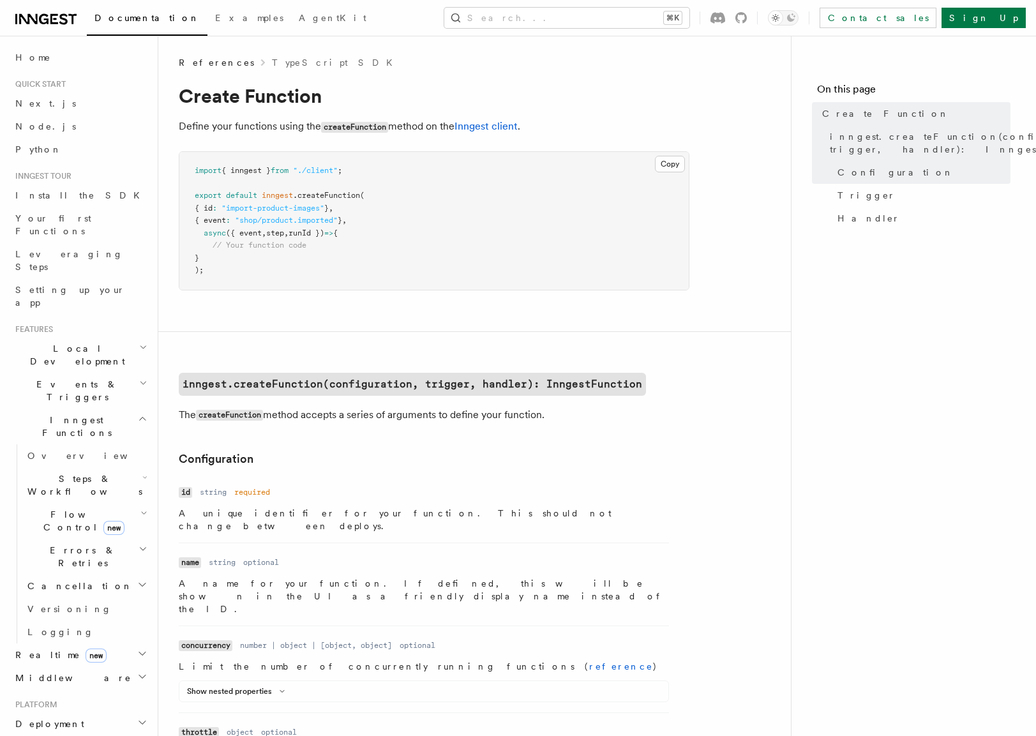 Image resolution: width=1036 pixels, height=736 pixels. What do you see at coordinates (669, 164) in the screenshot?
I see `button: Copy` at bounding box center [669, 164].